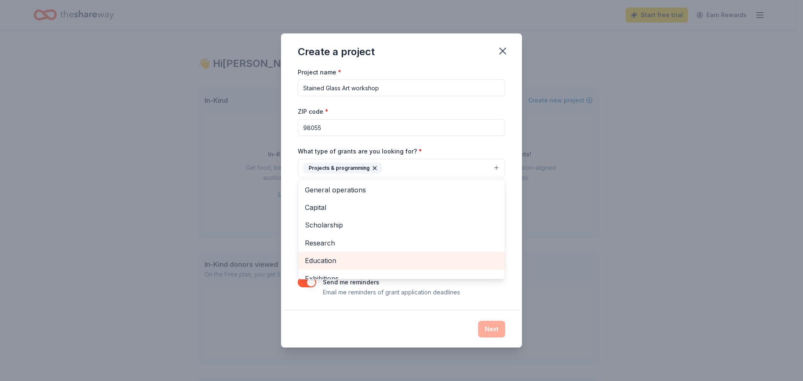 Image resolution: width=803 pixels, height=381 pixels. I want to click on span: General operations, so click(401, 190).